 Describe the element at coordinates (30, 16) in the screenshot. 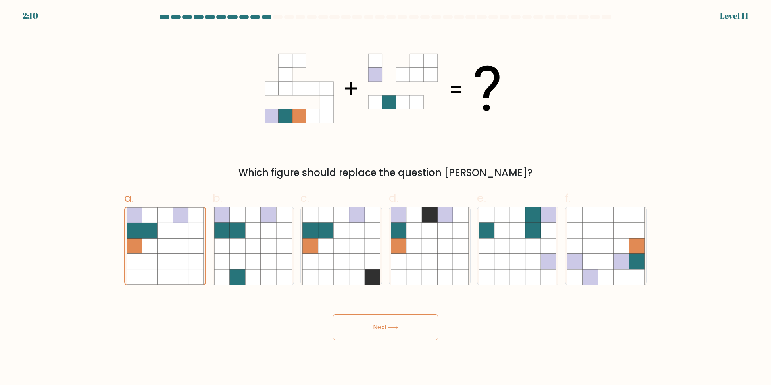

I see `div: 2:10` at that location.